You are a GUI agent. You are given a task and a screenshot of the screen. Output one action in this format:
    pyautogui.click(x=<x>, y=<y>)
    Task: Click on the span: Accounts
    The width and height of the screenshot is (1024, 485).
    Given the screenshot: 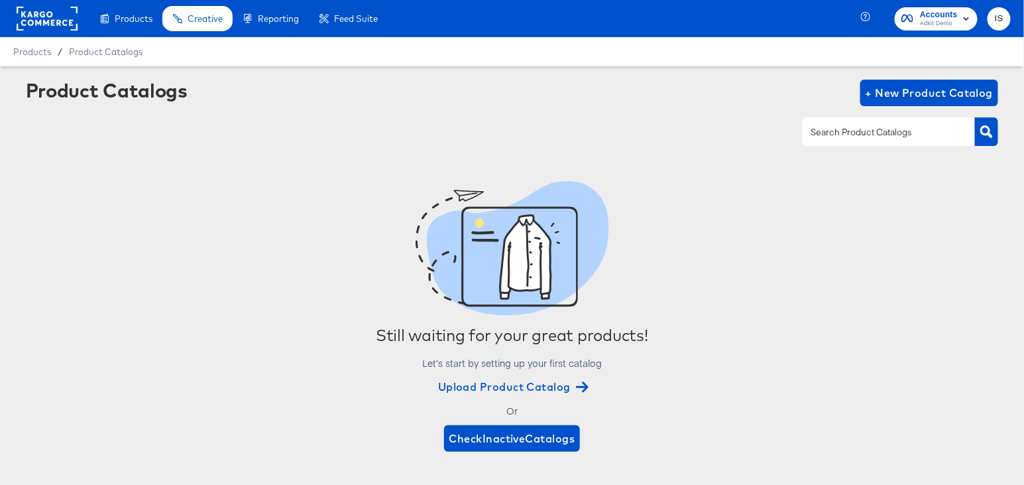 What is the action you would take?
    pyautogui.click(x=939, y=15)
    